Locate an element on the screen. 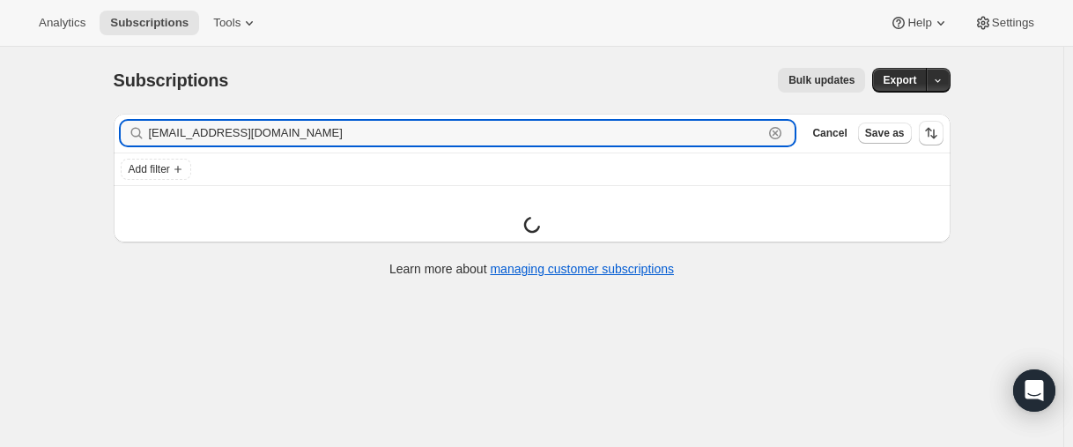  button: Cancel is located at coordinates (829, 133).